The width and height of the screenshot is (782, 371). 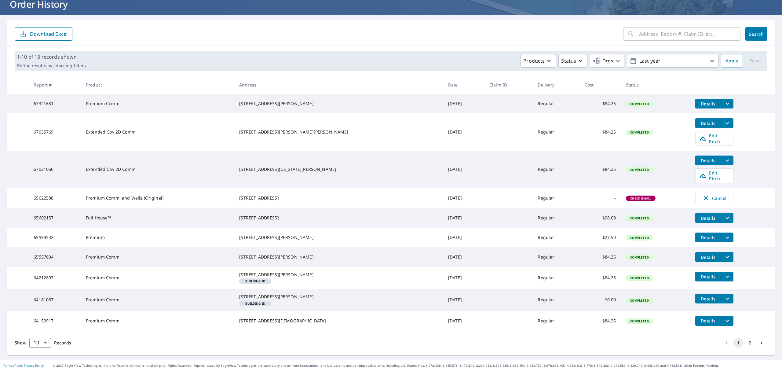 I want to click on button: Products, so click(x=538, y=61).